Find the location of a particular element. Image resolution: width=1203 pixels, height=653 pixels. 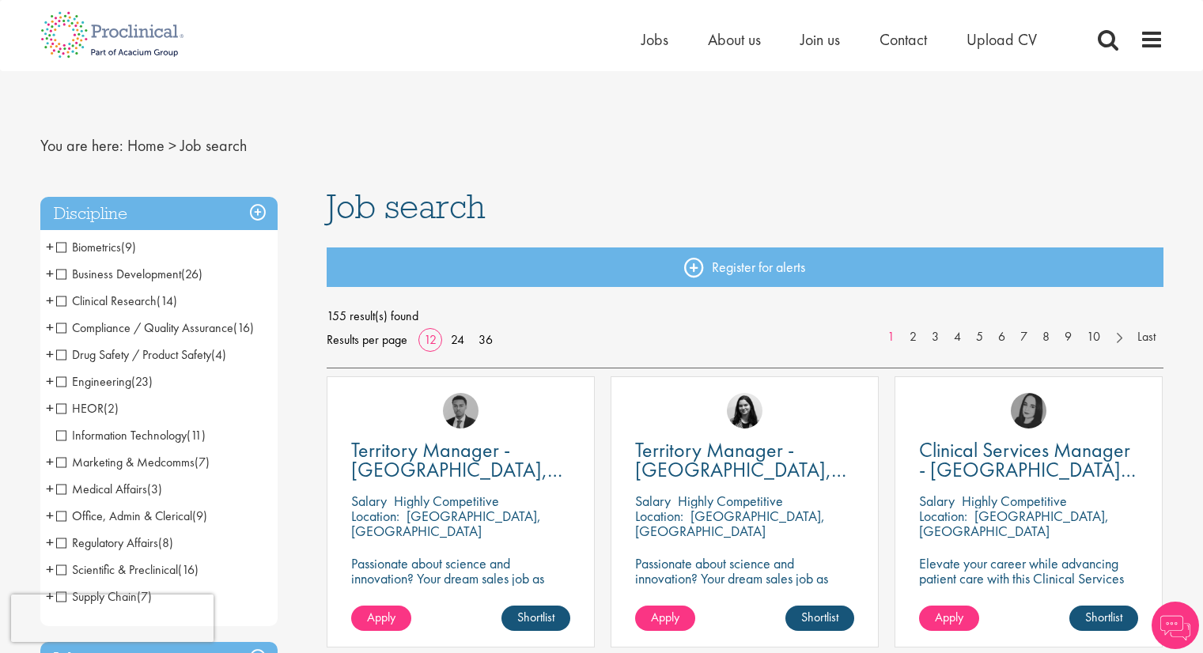

a: 12 is located at coordinates (430, 339).